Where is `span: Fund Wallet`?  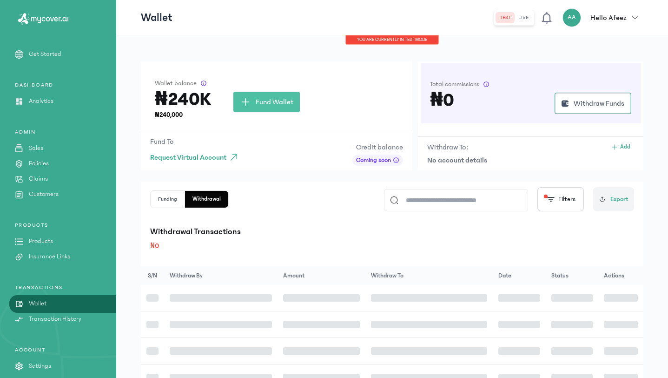
span: Fund Wallet is located at coordinates (274, 102).